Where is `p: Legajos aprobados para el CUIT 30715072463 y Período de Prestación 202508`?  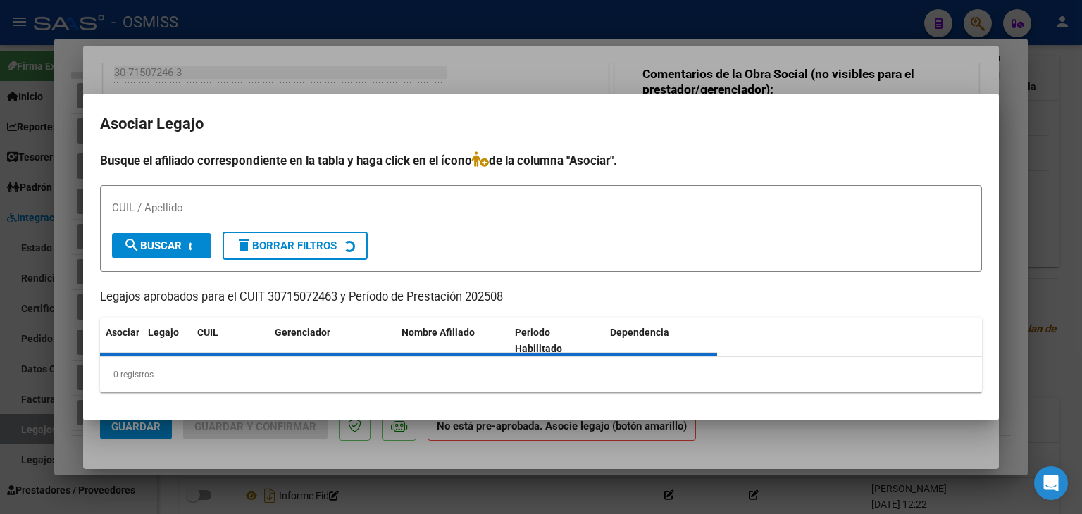 p: Legajos aprobados para el CUIT 30715072463 y Período de Prestación 202508 is located at coordinates (541, 297).